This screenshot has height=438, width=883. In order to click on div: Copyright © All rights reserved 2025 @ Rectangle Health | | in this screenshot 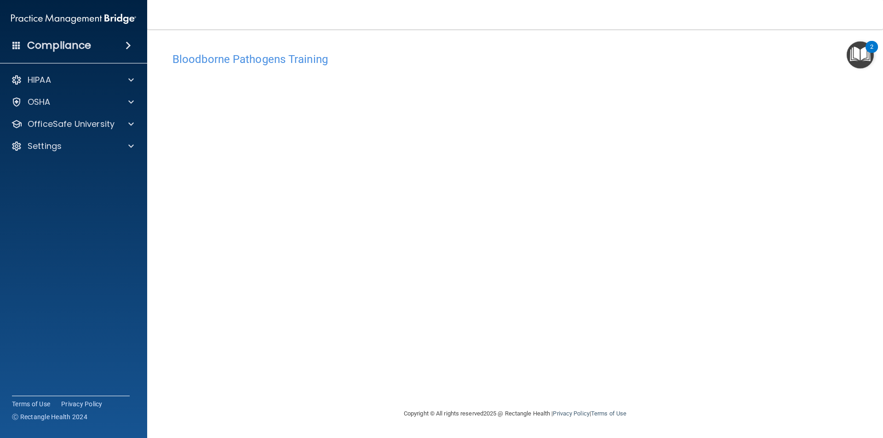, I will do `click(515, 414)`.